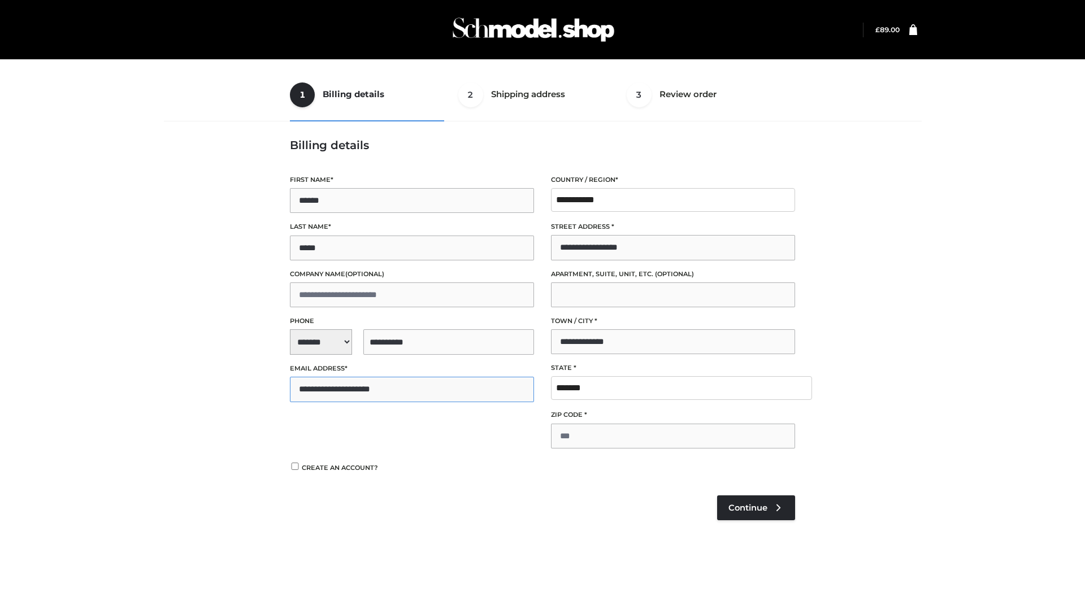 This screenshot has height=610, width=1085. What do you see at coordinates (533, 29) in the screenshot?
I see `img: Schmodel Admin 964` at bounding box center [533, 29].